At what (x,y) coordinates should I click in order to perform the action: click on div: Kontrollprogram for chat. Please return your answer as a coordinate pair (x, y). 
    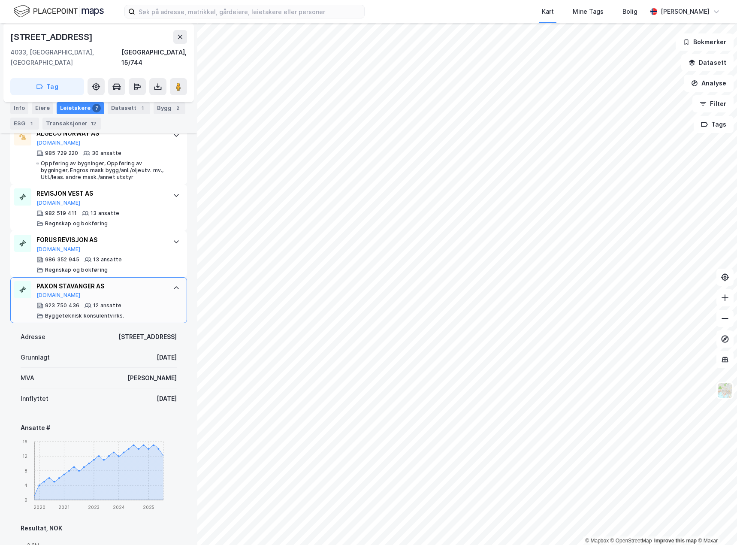
    Looking at the image, I should click on (716, 525).